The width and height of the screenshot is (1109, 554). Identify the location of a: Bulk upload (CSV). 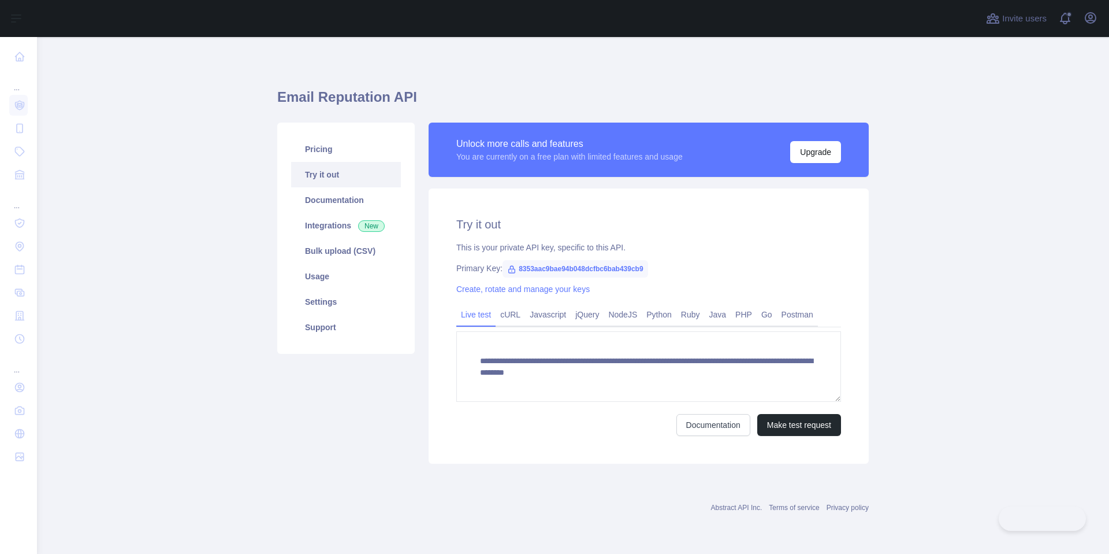
(346, 251).